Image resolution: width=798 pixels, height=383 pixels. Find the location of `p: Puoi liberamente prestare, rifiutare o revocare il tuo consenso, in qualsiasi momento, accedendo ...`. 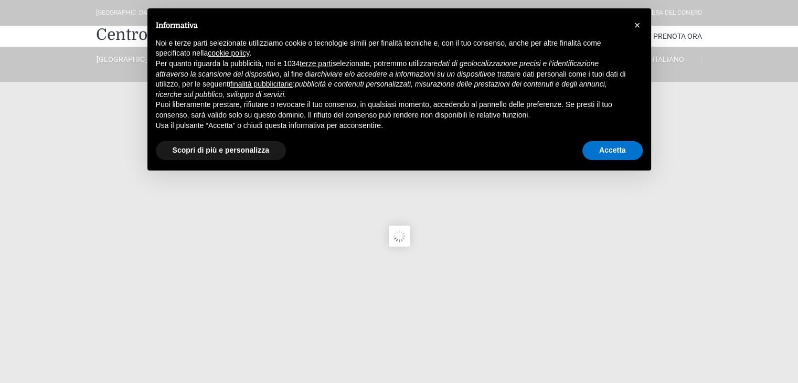

p: Puoi liberamente prestare, rifiutare o revocare il tuo consenso, in qualsiasi momento, accedendo ... is located at coordinates (391, 110).